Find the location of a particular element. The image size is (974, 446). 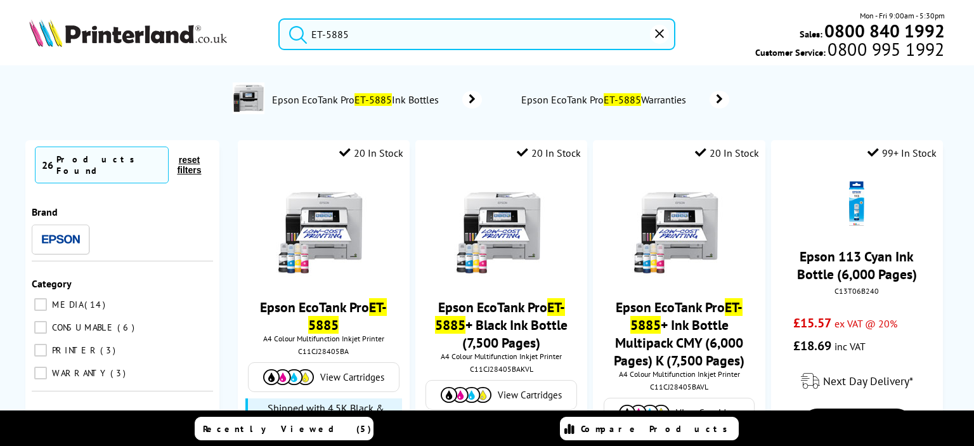

input: Search product or bran is located at coordinates (477, 34).